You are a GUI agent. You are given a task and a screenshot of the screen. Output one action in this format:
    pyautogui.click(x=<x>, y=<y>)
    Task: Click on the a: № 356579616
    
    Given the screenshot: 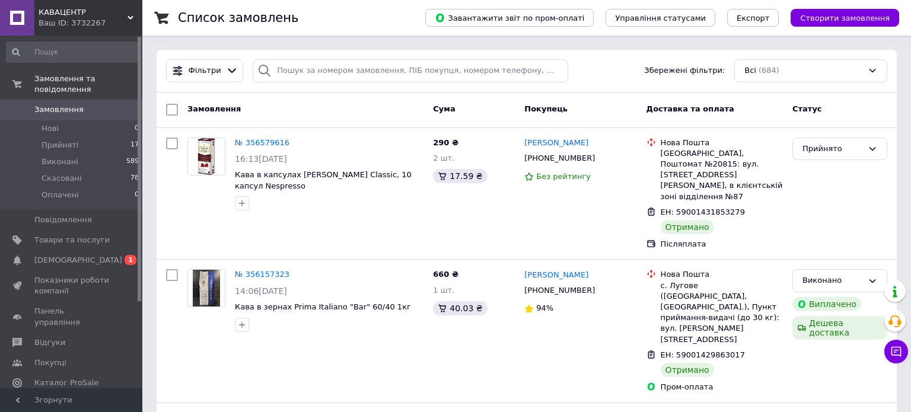 What is the action you would take?
    pyautogui.click(x=262, y=142)
    